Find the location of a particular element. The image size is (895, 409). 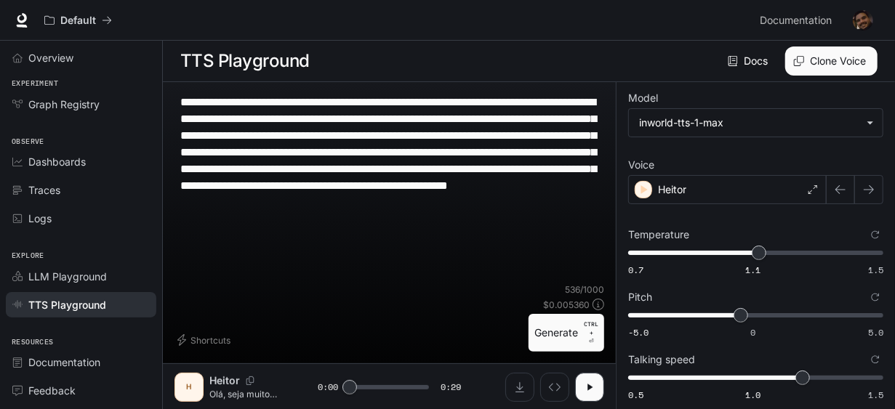

h1: TTS Playground is located at coordinates (245, 61).